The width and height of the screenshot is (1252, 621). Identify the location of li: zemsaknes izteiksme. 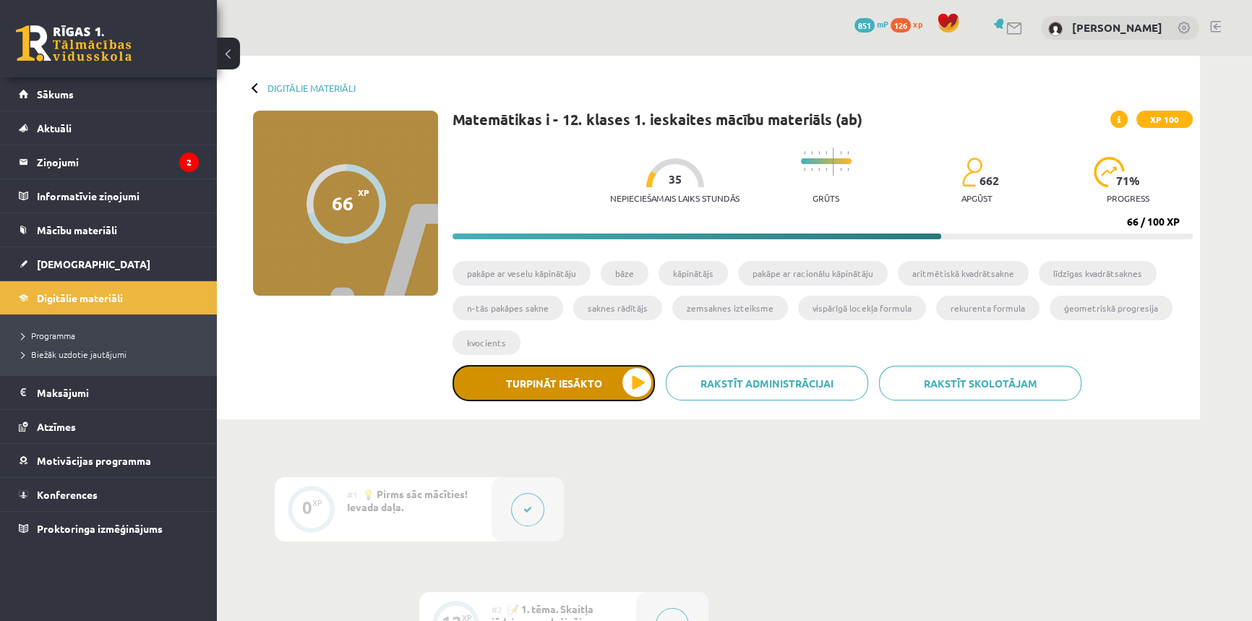
(730, 308).